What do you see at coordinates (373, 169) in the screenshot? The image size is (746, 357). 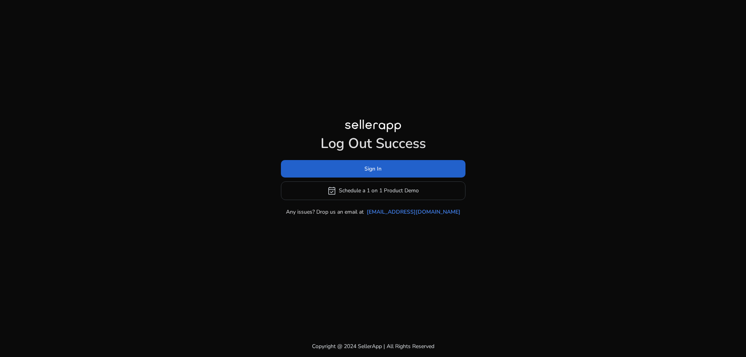 I see `button: Sign In` at bounding box center [373, 169].